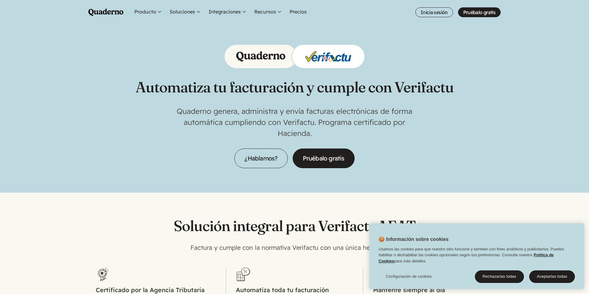 Image resolution: width=589 pixels, height=294 pixels. I want to click on a: ¿Hablamos?, so click(261, 158).